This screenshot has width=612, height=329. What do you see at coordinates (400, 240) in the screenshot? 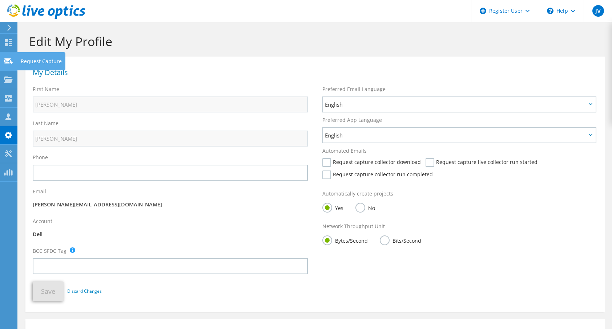
I see `label: Bits/Second` at bounding box center [400, 240].